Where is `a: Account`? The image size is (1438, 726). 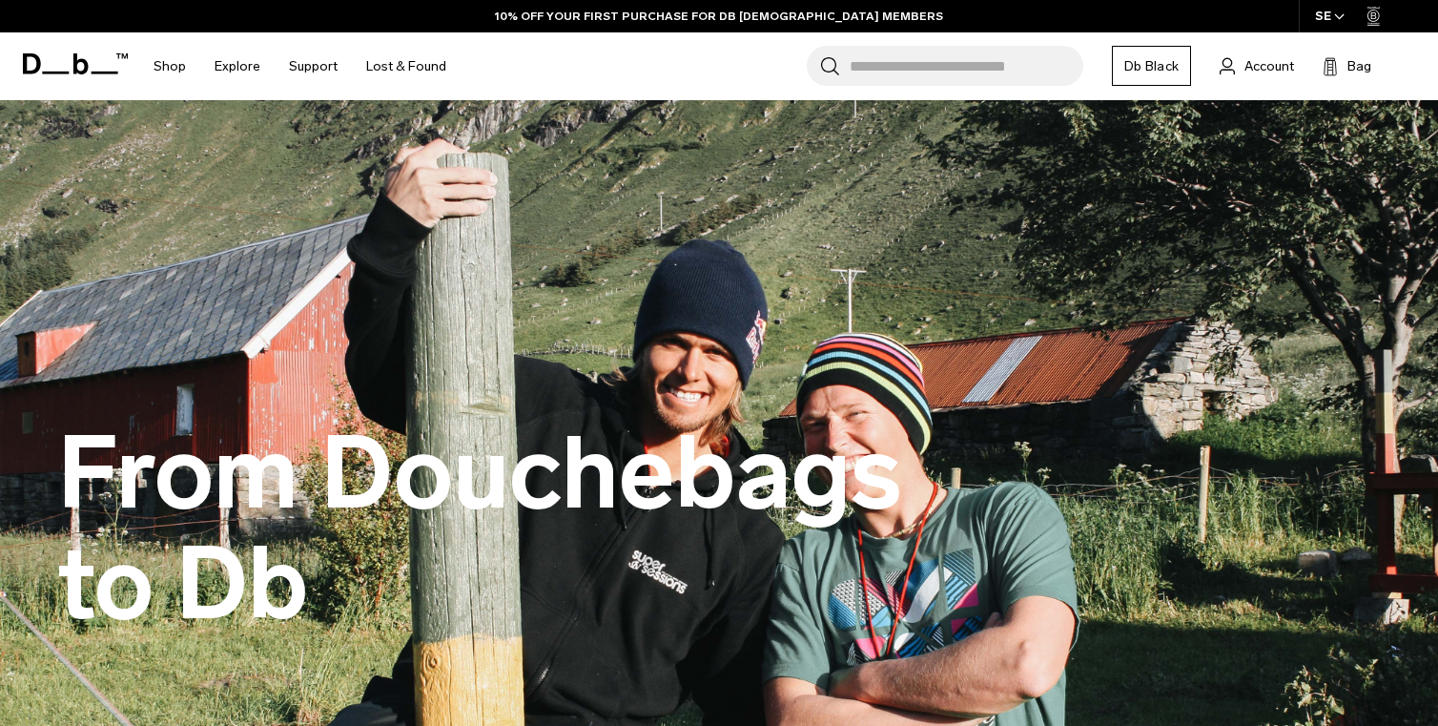 a: Account is located at coordinates (1257, 66).